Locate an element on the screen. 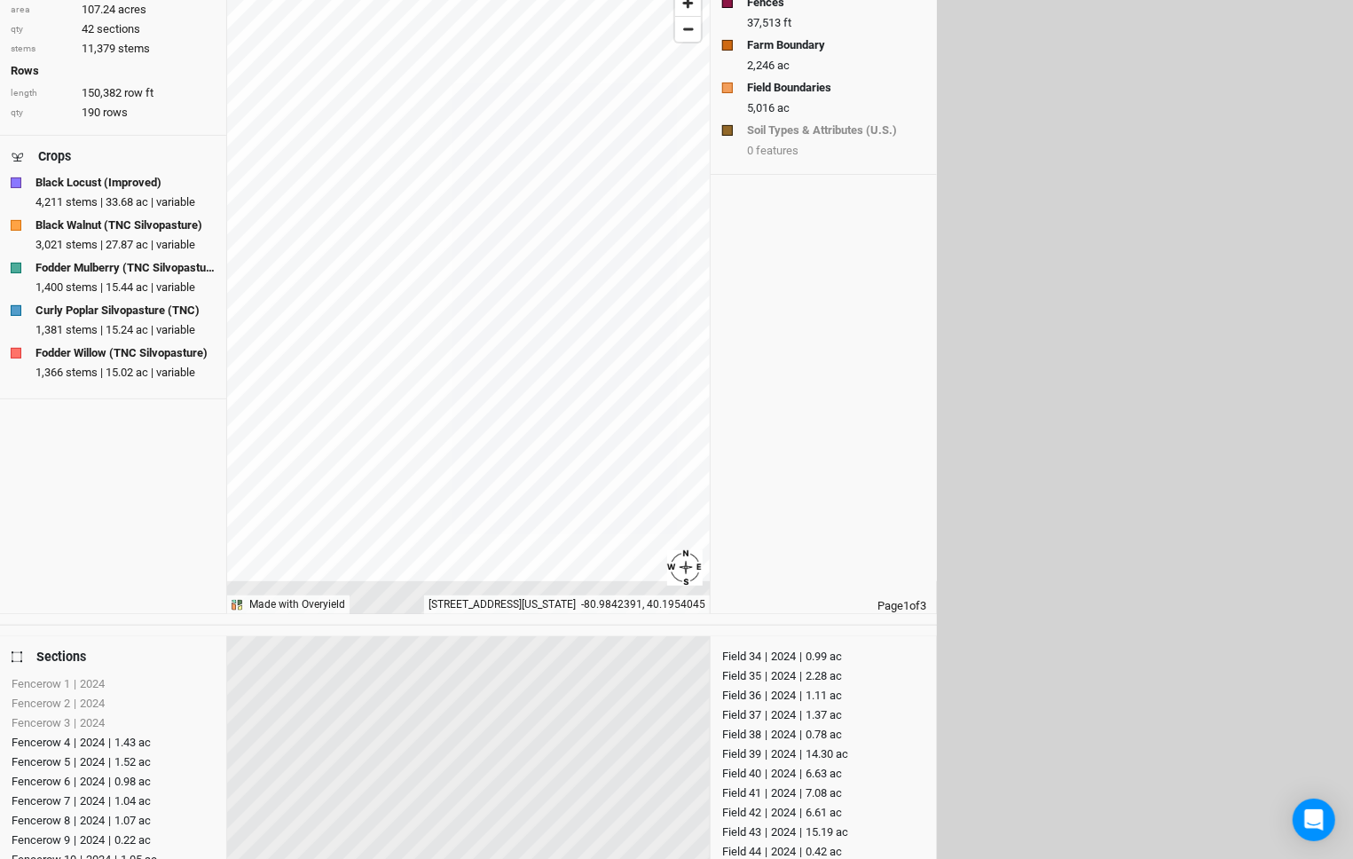 The image size is (1353, 859). div: 1,400 stems | 15.44 ac | variable is located at coordinates (125, 288).